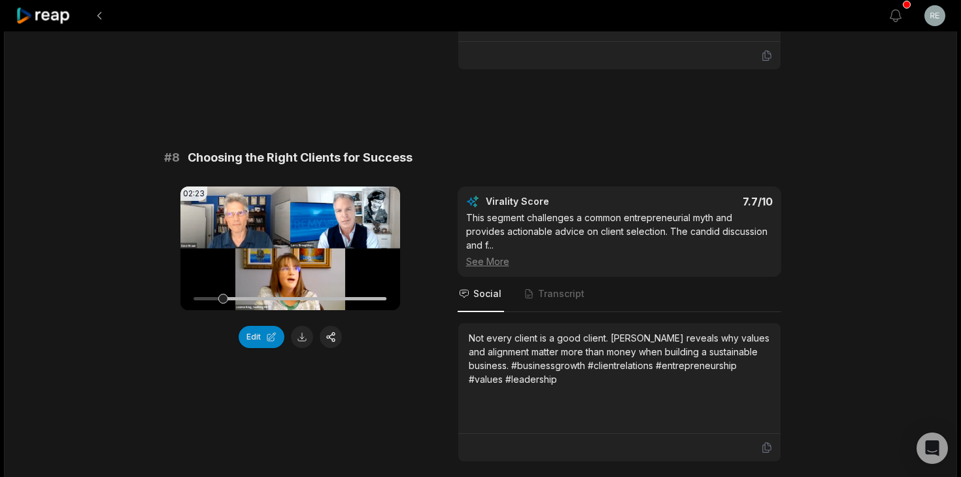 The height and width of the screenshot is (477, 961). I want to click on span: # 8, so click(172, 158).